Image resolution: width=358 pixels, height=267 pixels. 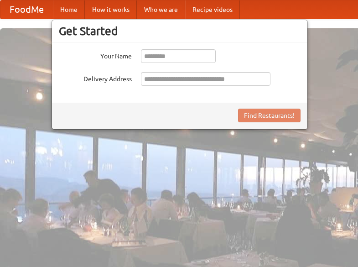 I want to click on label: Delivery Address, so click(x=95, y=78).